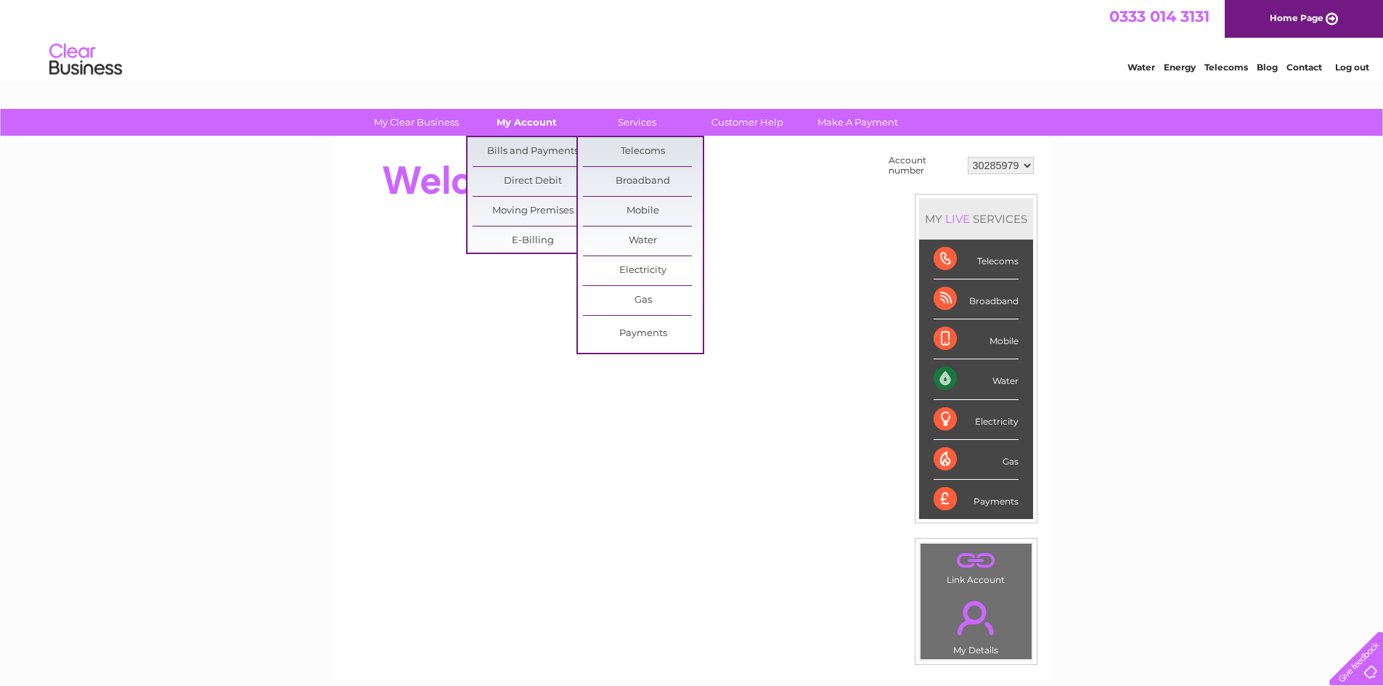 This screenshot has height=686, width=1383. I want to click on div: Broadband, so click(976, 299).